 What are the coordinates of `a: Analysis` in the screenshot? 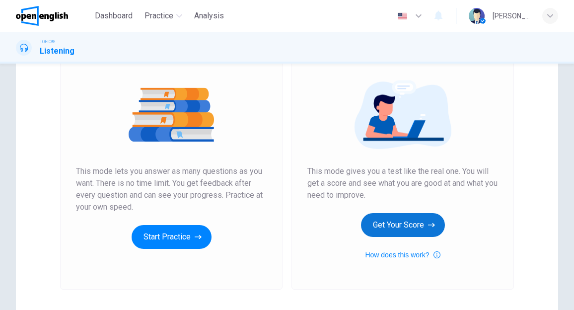 It's located at (209, 16).